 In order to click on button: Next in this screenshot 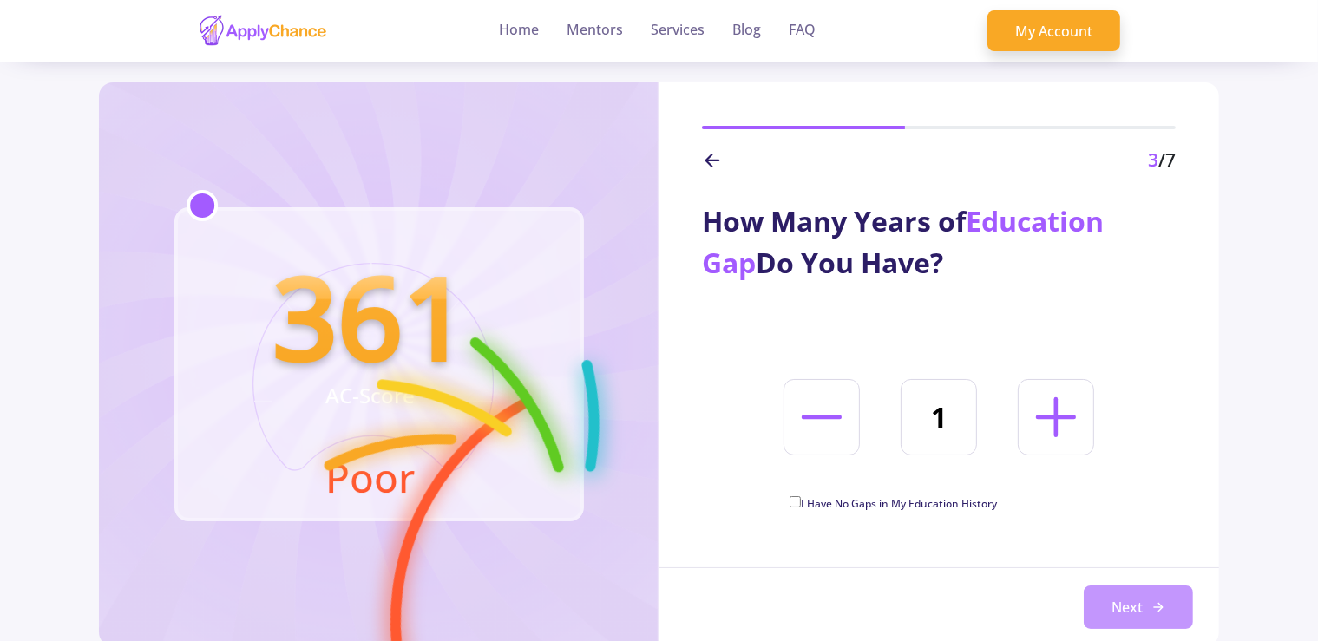, I will do `click(1139, 608)`.